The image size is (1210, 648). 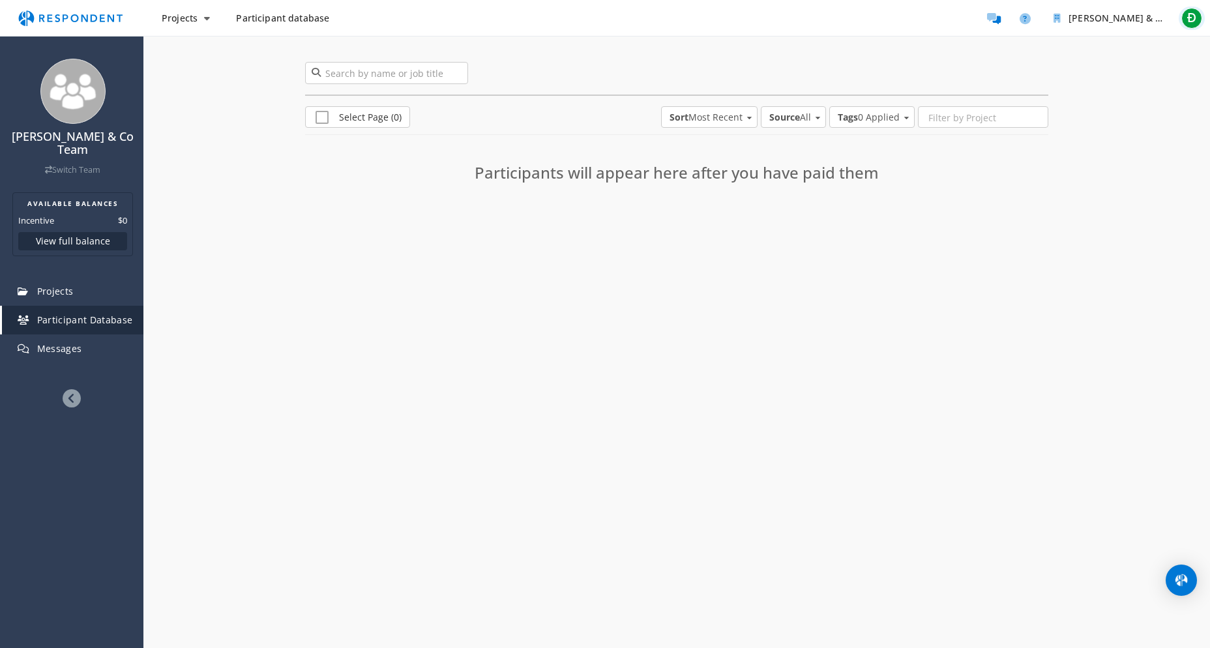 I want to click on a: Help and support, so click(x=1025, y=18).